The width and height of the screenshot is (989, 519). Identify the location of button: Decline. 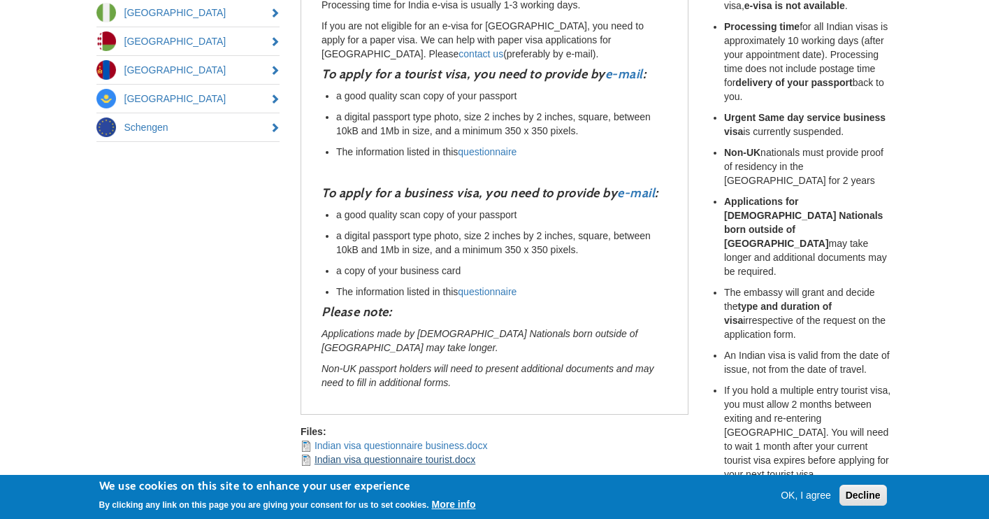
(863, 495).